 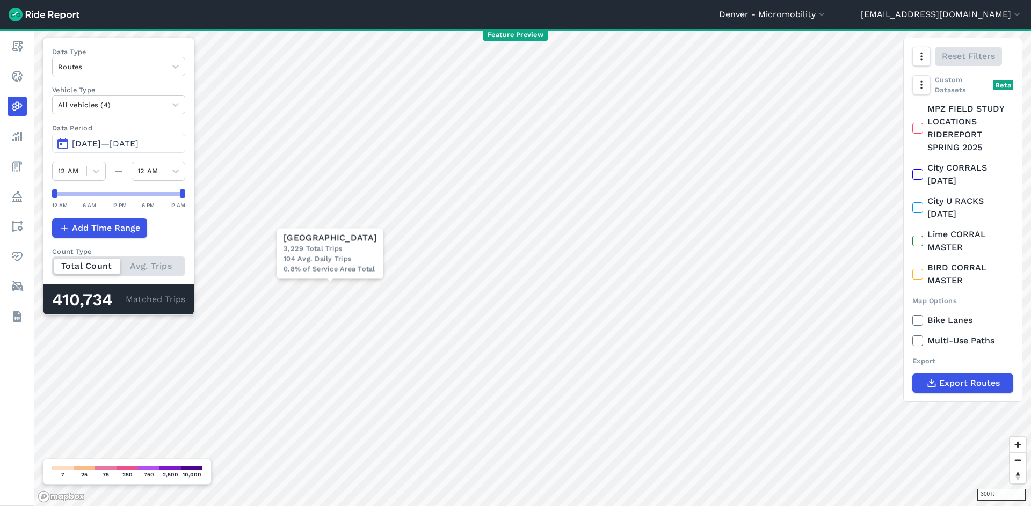 I want to click on div: Matched Trips, so click(x=119, y=300).